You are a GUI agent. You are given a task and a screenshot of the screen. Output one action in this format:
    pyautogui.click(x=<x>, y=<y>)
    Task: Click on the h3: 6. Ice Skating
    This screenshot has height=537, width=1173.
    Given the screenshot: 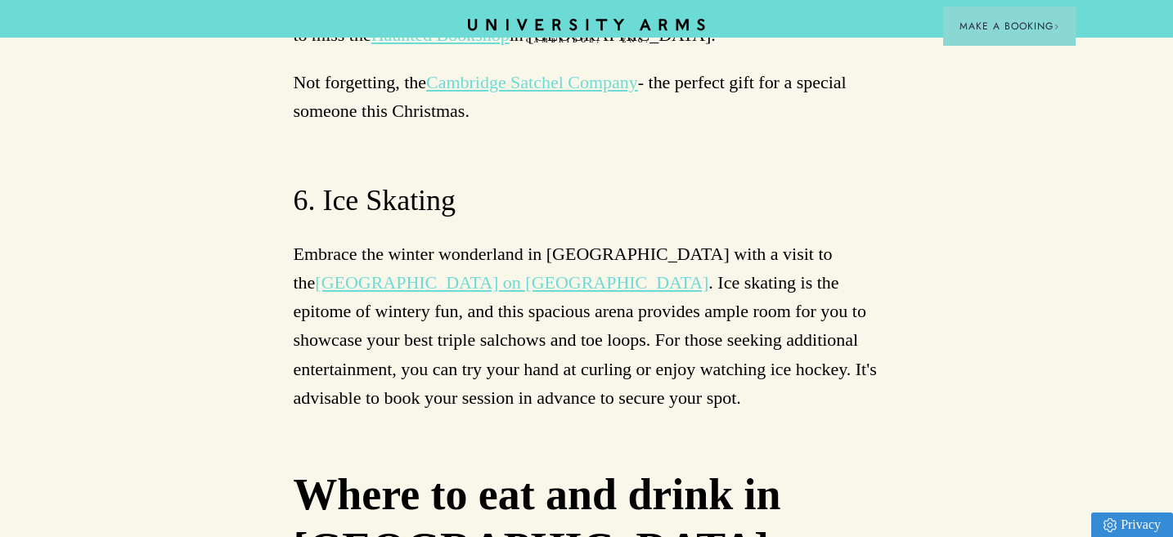 What is the action you would take?
    pyautogui.click(x=587, y=201)
    